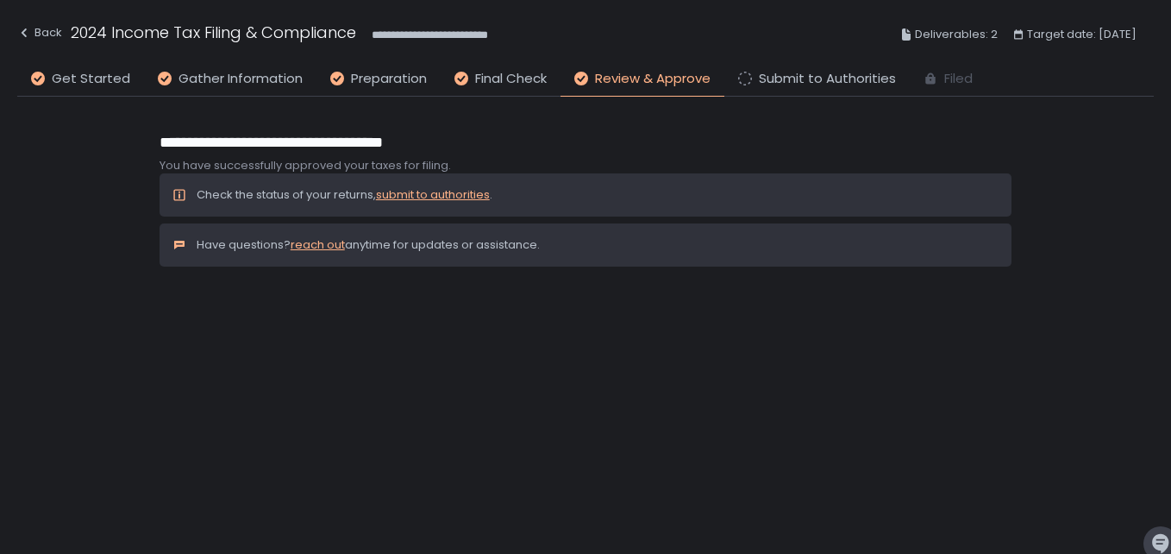  What do you see at coordinates (317, 244) in the screenshot?
I see `a: reach out` at bounding box center [317, 244].